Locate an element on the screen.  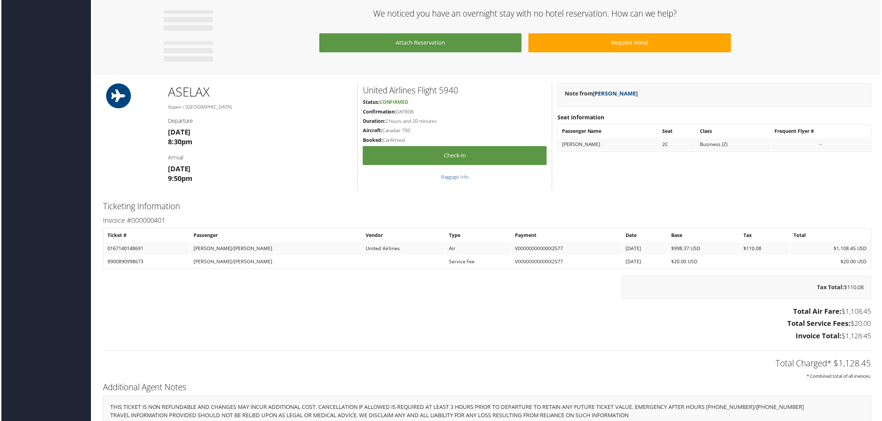
strong: Invoice Total: is located at coordinates (820, 337).